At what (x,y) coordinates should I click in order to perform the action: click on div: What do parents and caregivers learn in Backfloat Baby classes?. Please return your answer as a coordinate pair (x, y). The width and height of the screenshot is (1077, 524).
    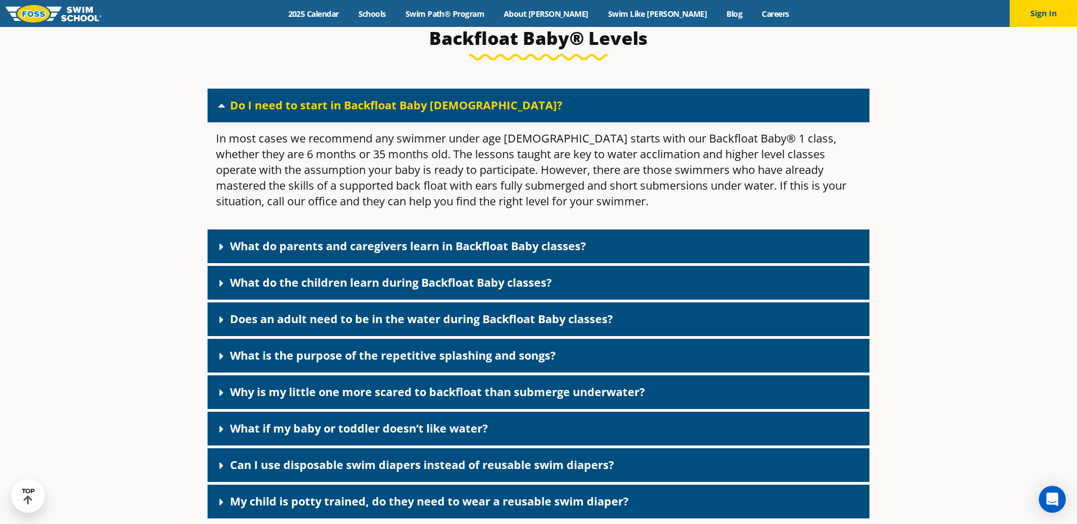
    Looking at the image, I should click on (539, 246).